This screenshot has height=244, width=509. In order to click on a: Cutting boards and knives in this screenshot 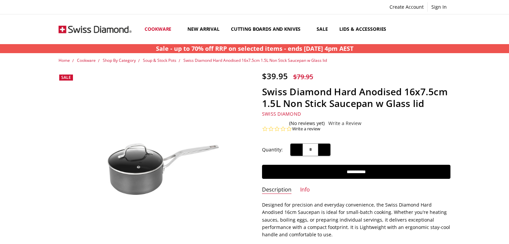, I will do `click(268, 29)`.